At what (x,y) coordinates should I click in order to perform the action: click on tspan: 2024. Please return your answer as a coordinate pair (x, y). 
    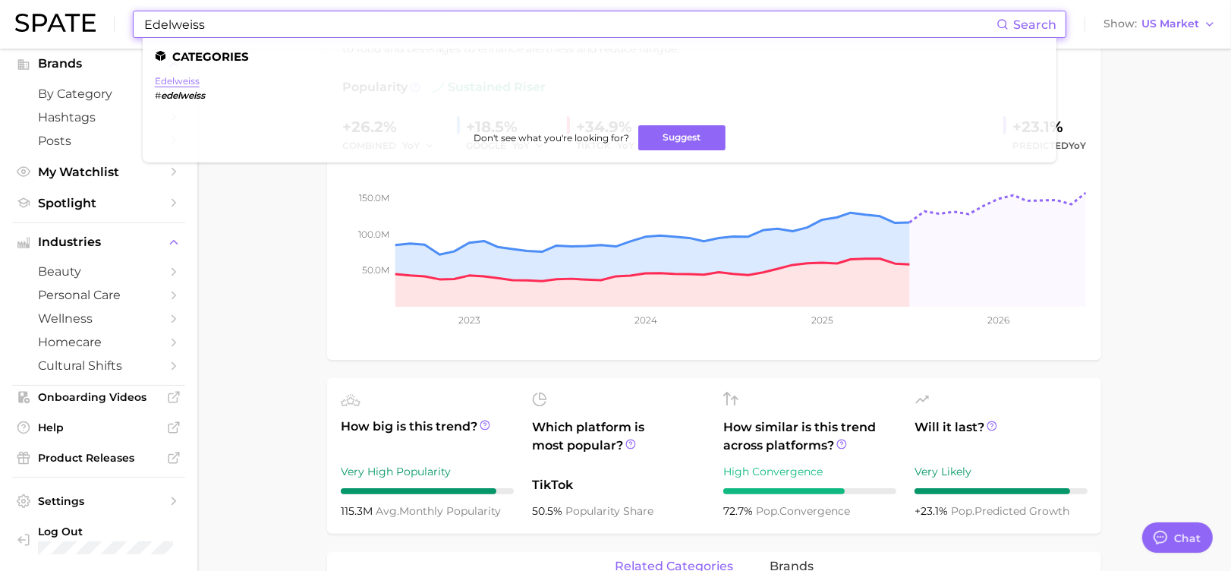
    Looking at the image, I should click on (646, 320).